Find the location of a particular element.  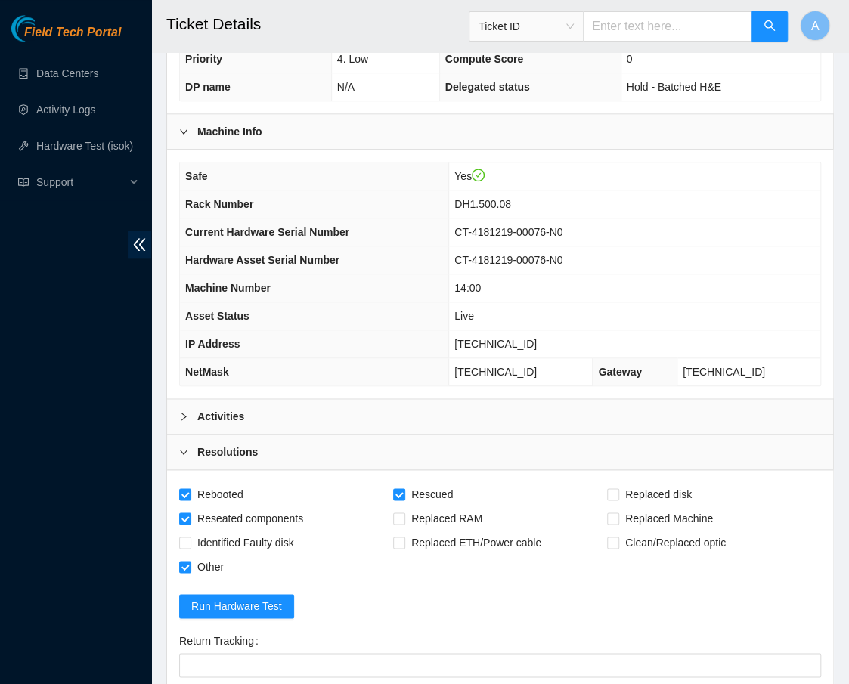

div: Activities is located at coordinates (500, 417).